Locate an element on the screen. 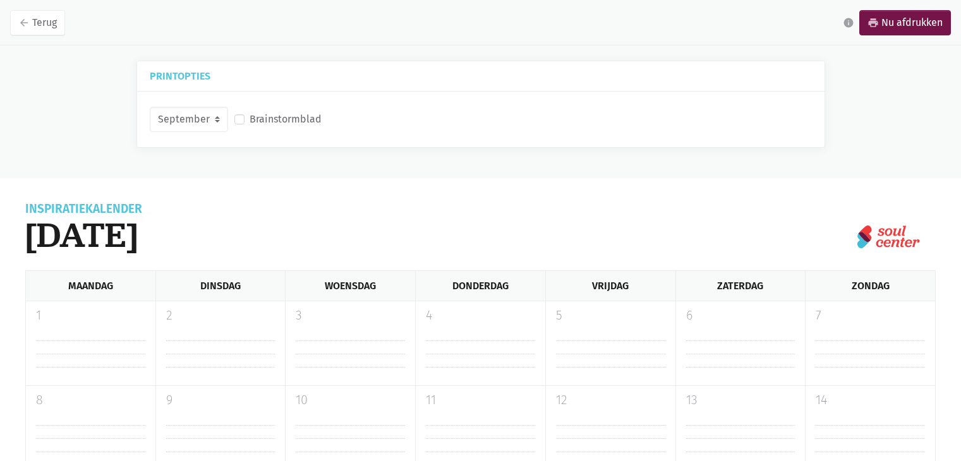  p: 1 is located at coordinates (90, 316).